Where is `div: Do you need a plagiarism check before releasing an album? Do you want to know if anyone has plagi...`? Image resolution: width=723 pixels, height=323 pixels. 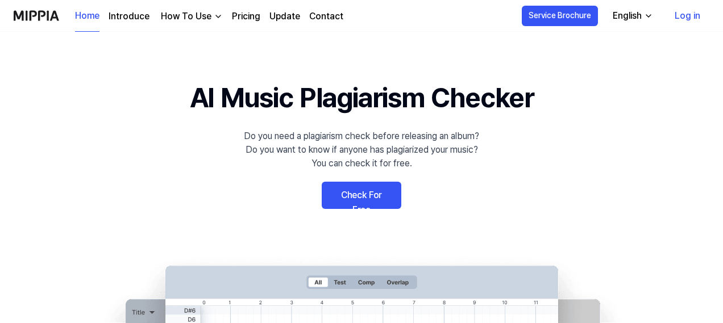 div: Do you need a plagiarism check before releasing an album? Do you want to know if anyone has plagi... is located at coordinates (362, 150).